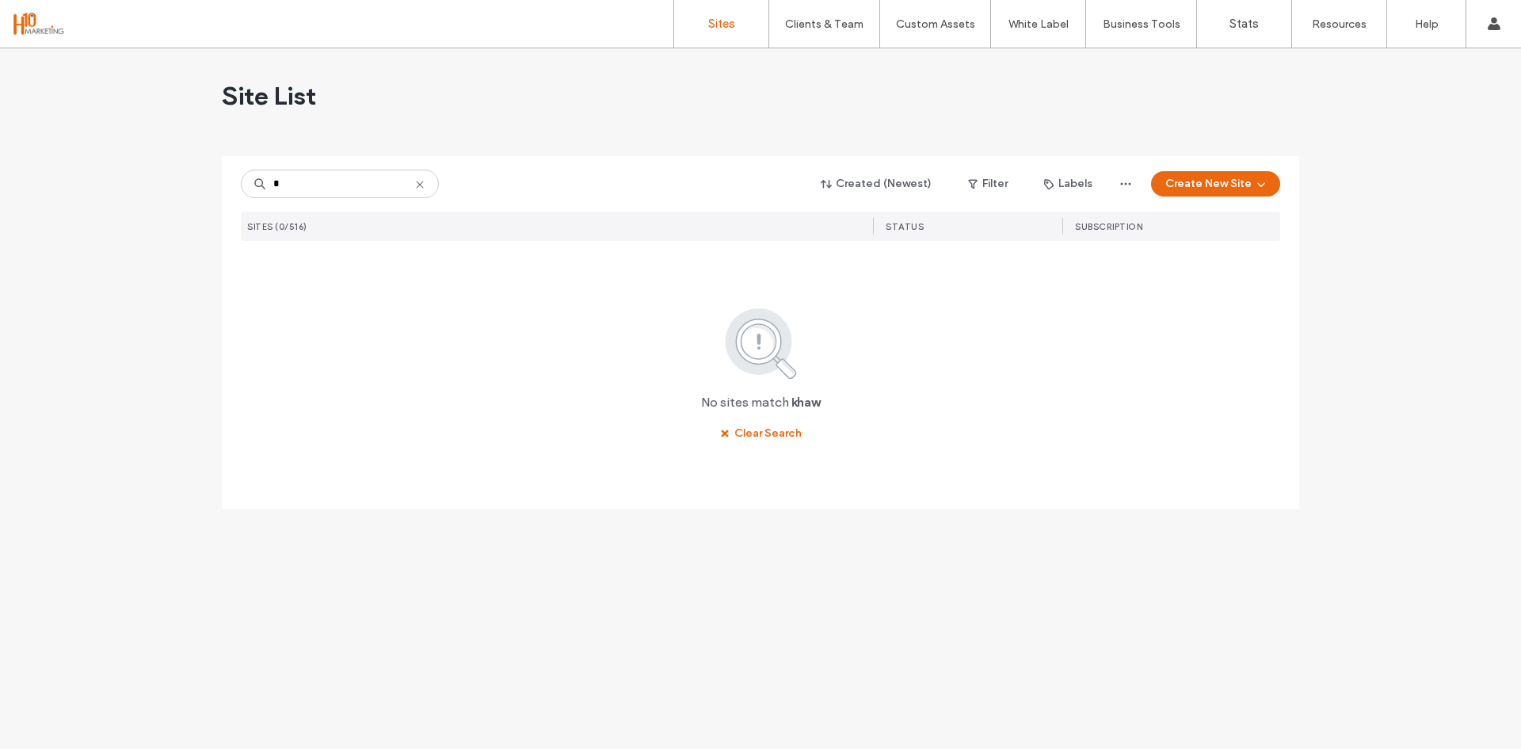 The image size is (1521, 749). I want to click on span: Help, so click(52, 18).